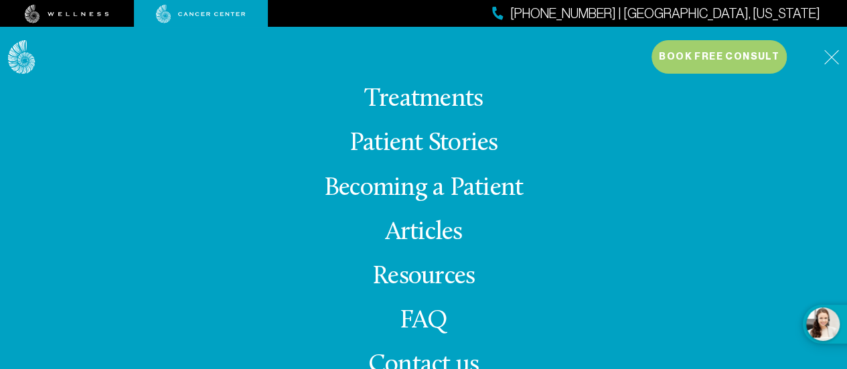 The width and height of the screenshot is (847, 369). What do you see at coordinates (423, 277) in the screenshot?
I see `a: Resources` at bounding box center [423, 277].